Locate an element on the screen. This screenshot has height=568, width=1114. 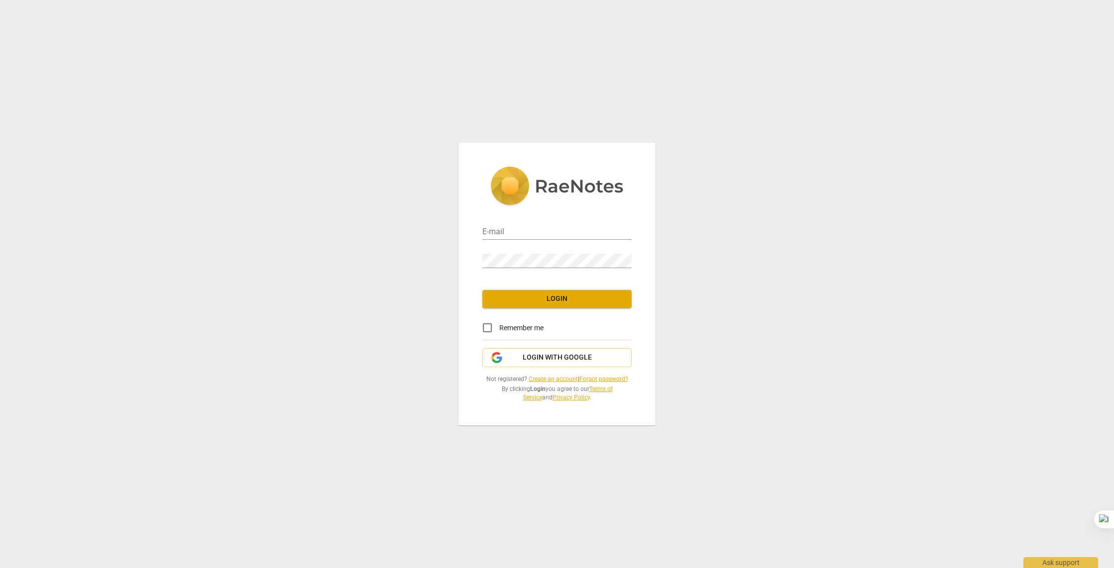
a: Privacy Policy is located at coordinates (571, 397).